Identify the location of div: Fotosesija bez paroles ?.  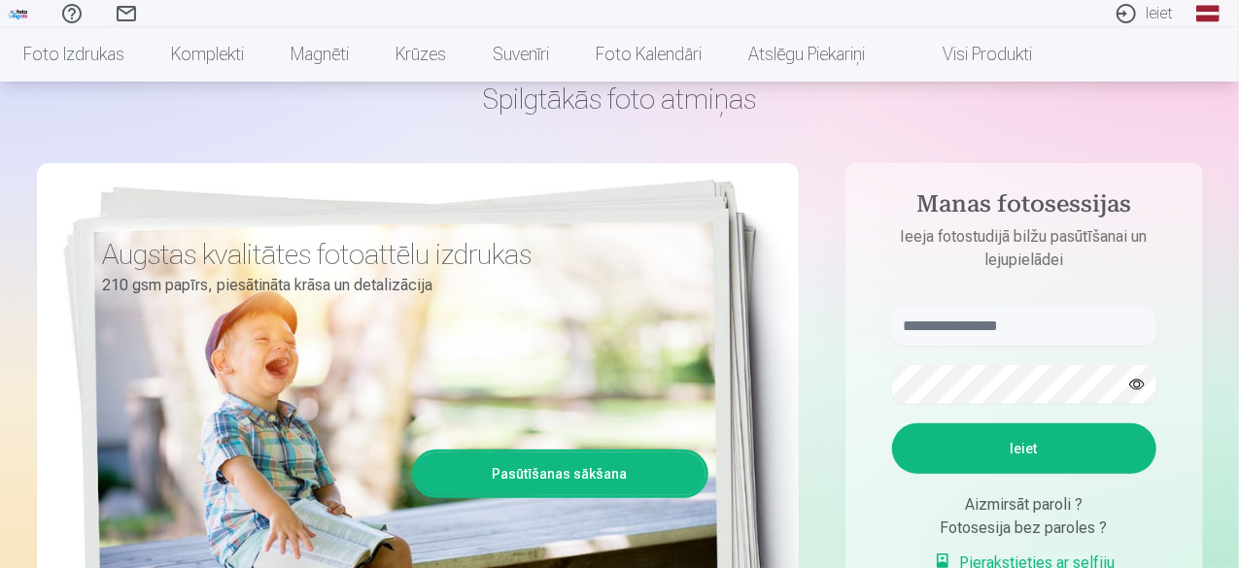
(1024, 528).